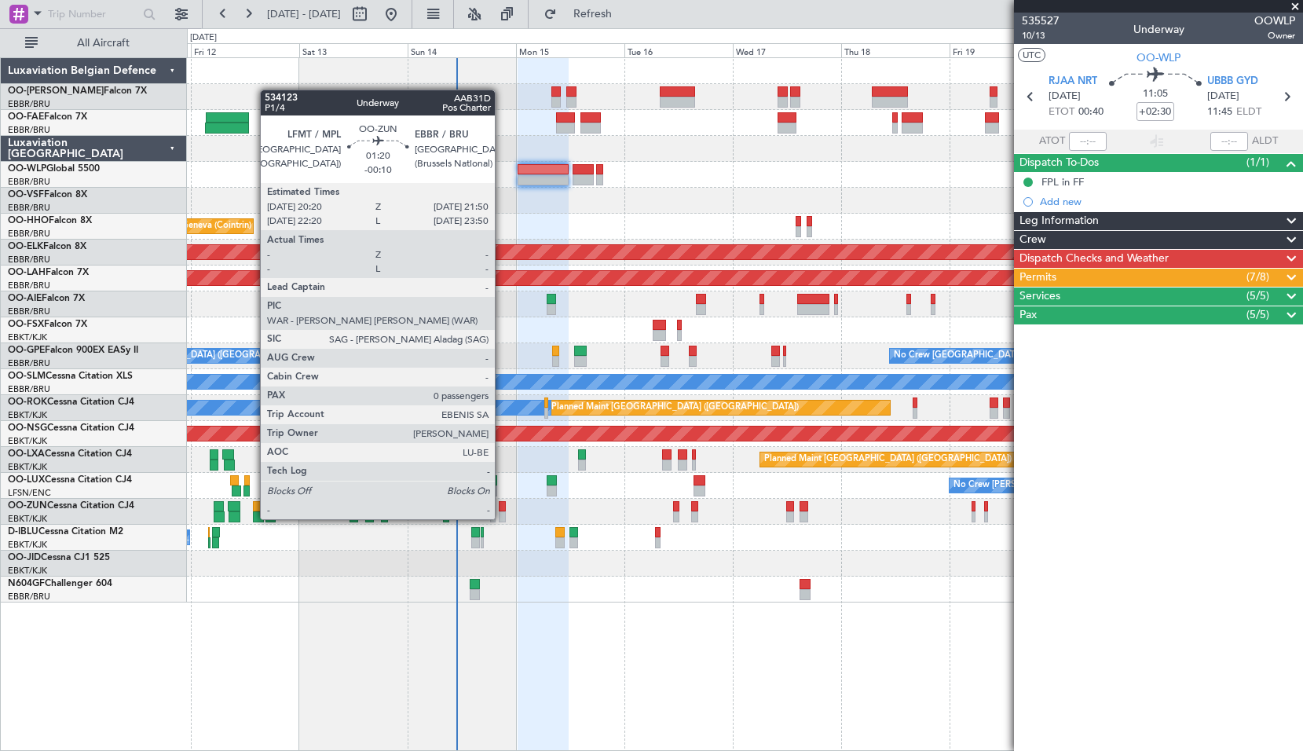 Image resolution: width=1303 pixels, height=751 pixels. I want to click on span: OO-FSX, so click(26, 324).